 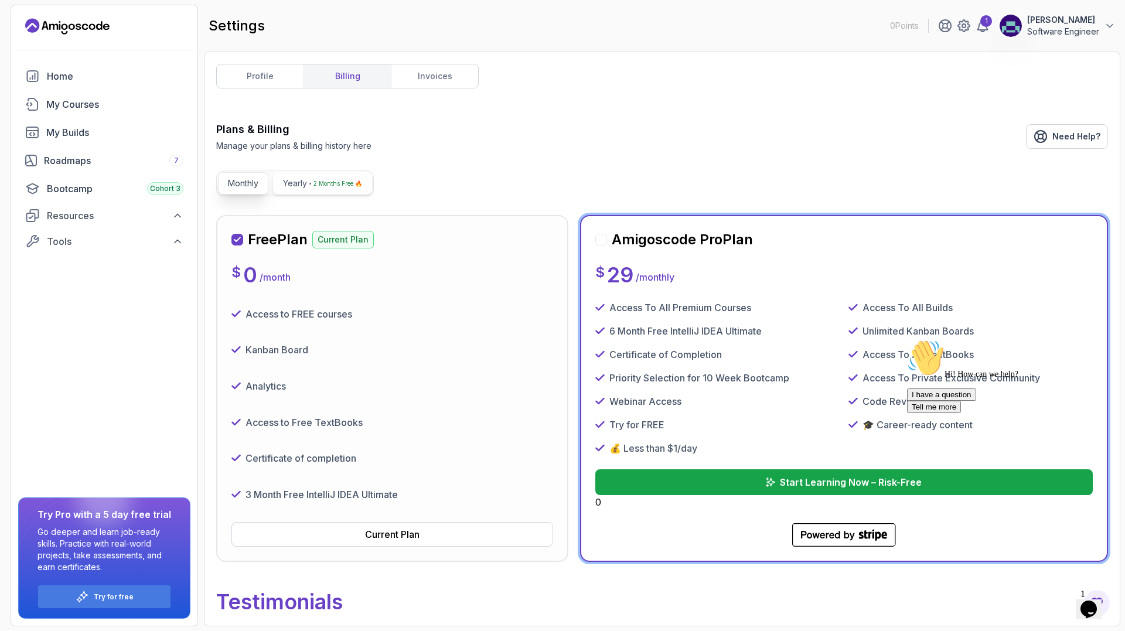 I want to click on a: invoices, so click(x=434, y=76).